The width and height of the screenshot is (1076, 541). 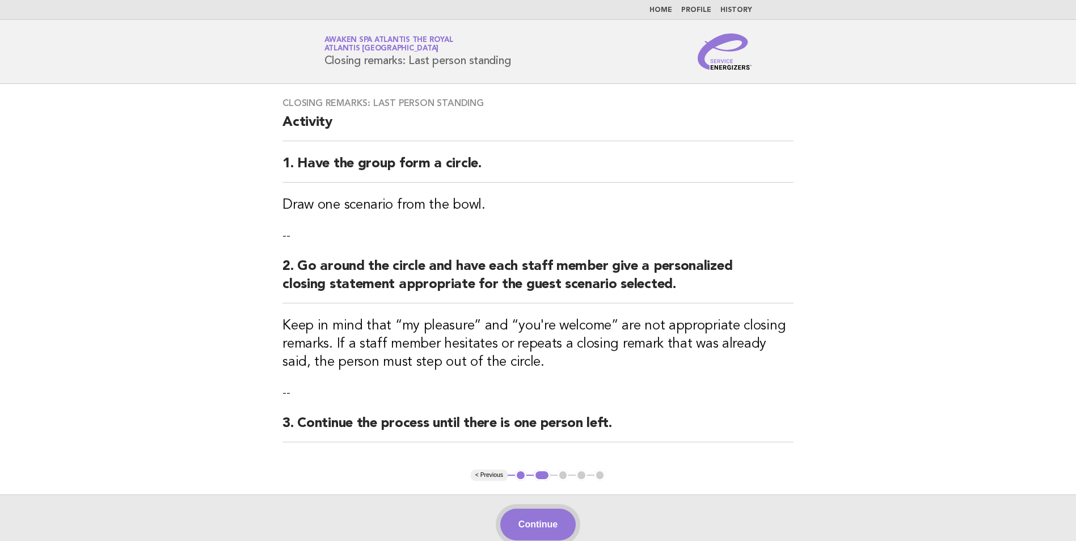 What do you see at coordinates (538, 168) in the screenshot?
I see `h2: 1. Have the group form a circle.` at bounding box center [538, 168].